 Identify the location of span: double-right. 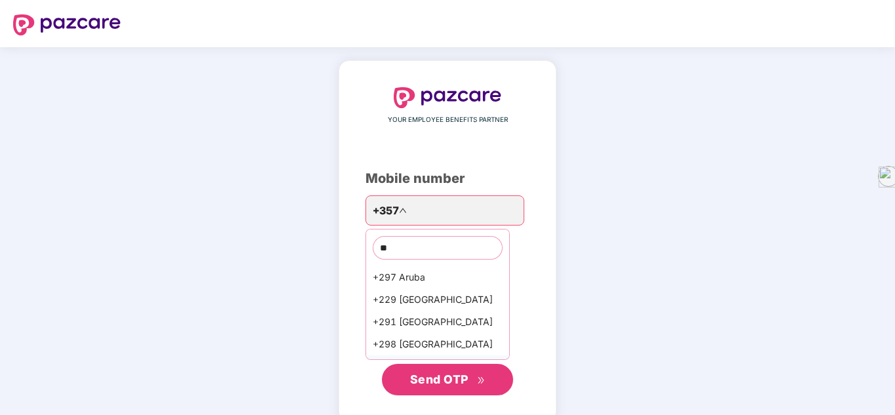
(481, 380).